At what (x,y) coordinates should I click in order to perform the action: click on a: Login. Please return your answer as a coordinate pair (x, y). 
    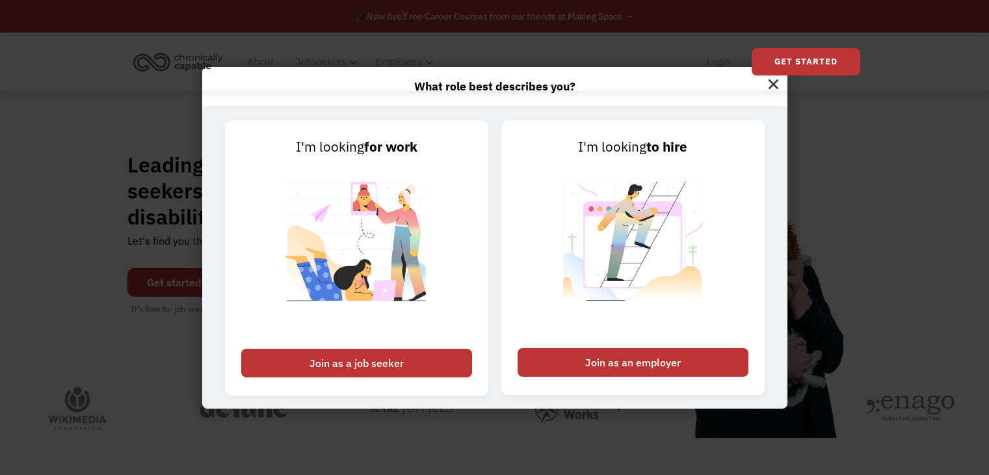
    Looking at the image, I should click on (718, 62).